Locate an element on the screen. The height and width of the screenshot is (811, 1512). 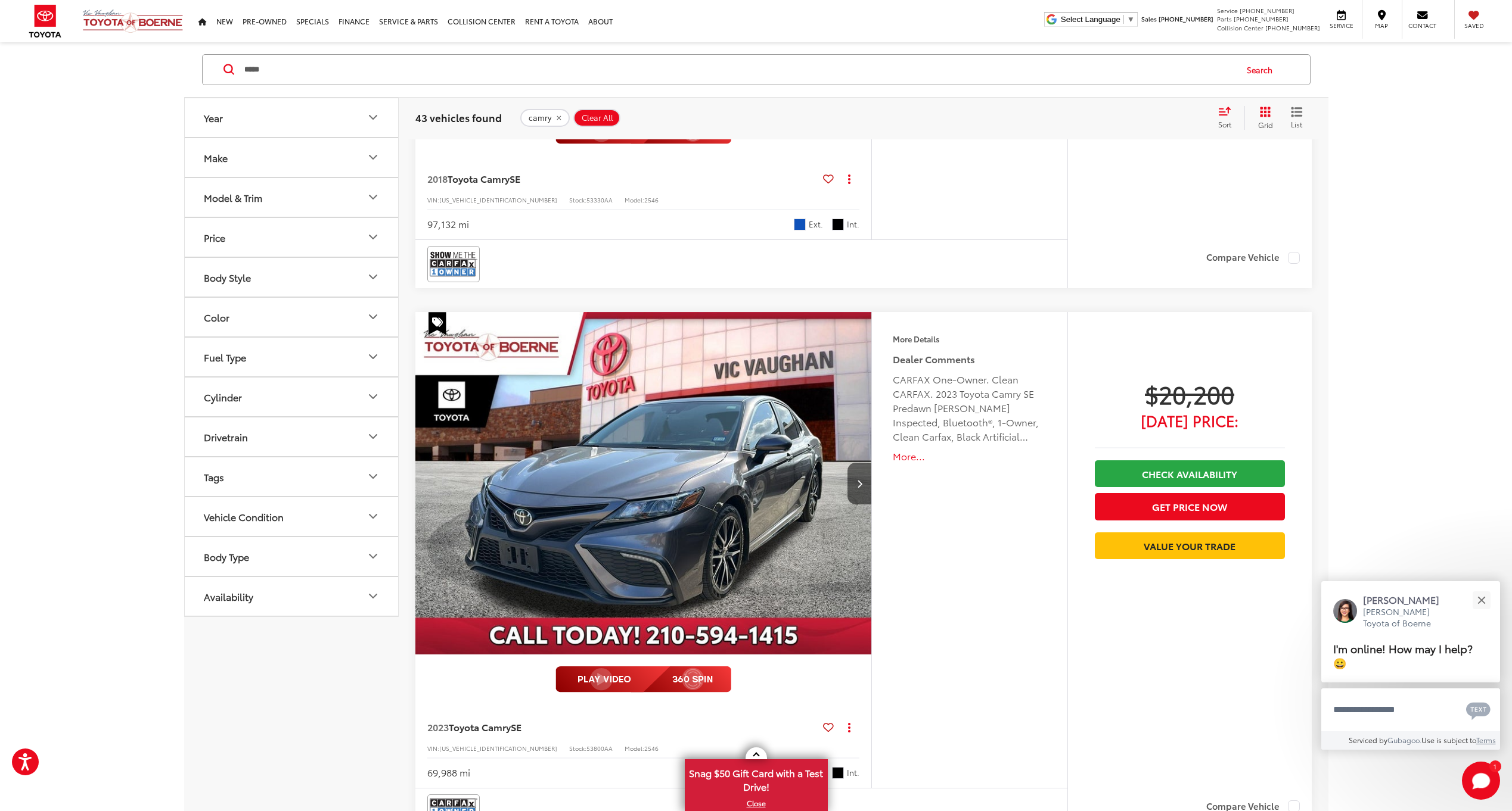
button: Close is located at coordinates (1481, 600).